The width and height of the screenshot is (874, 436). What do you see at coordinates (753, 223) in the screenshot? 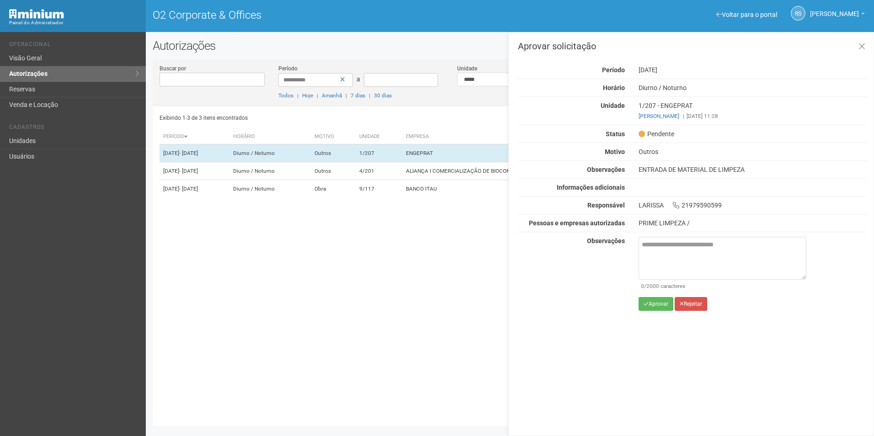
I see `div: PRIME LIMPEZA /` at bounding box center [753, 223].